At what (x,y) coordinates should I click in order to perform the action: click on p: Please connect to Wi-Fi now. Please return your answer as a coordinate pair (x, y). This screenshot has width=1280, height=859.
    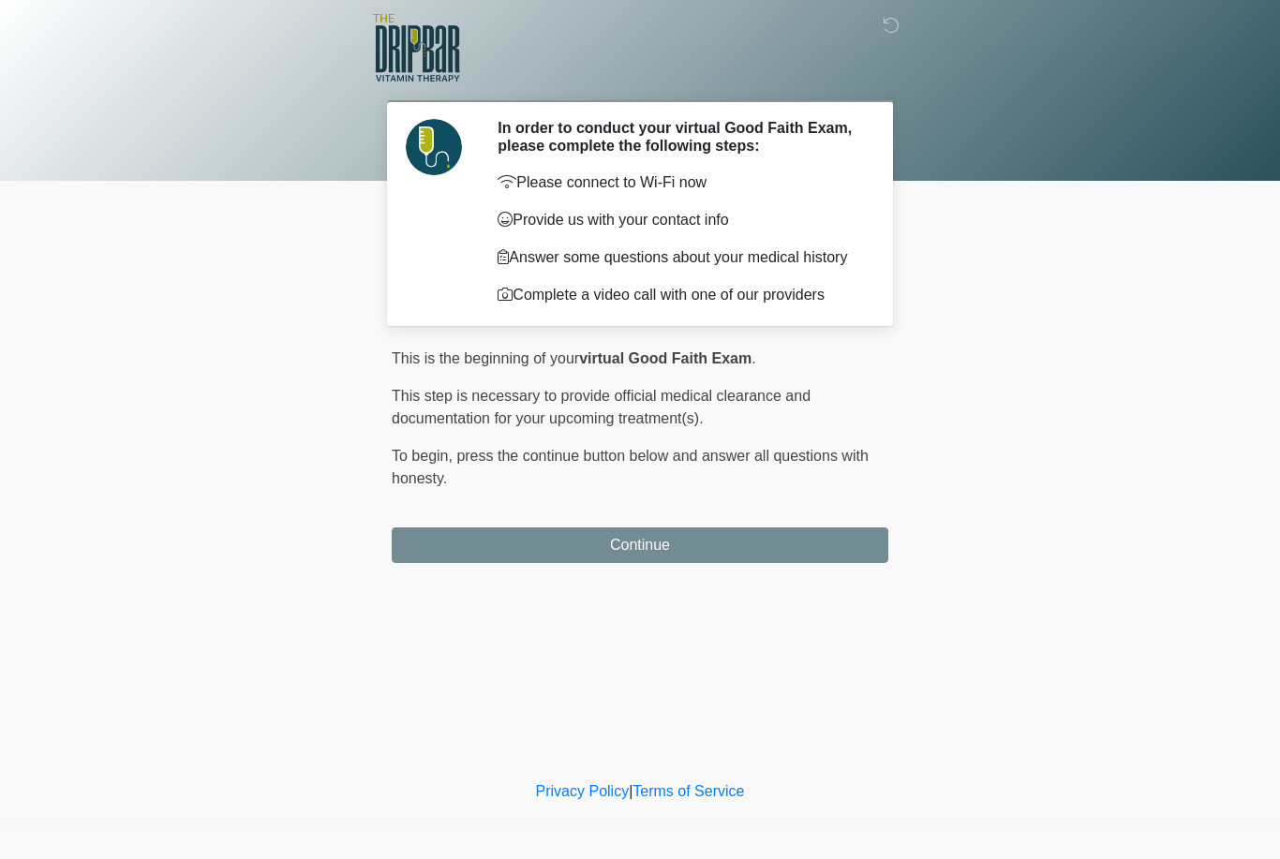
    Looking at the image, I should click on (678, 183).